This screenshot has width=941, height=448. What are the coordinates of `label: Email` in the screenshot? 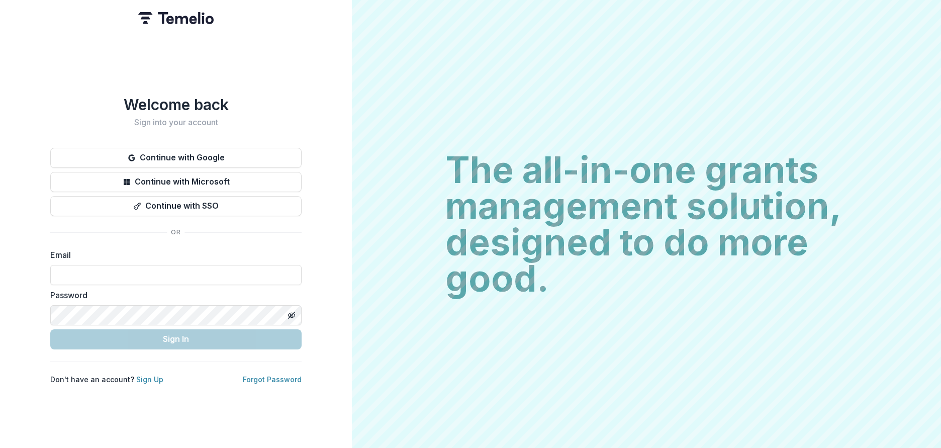 It's located at (173, 255).